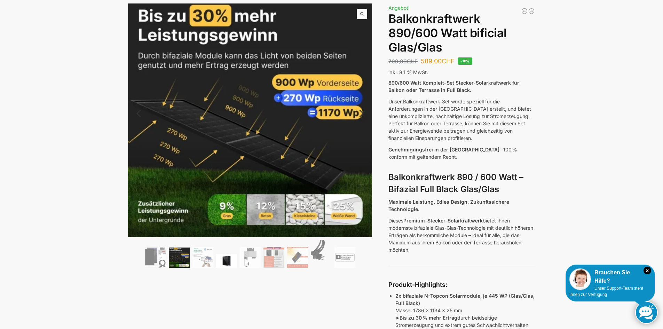 The height and width of the screenshot is (329, 663). I want to click on strong: Maximale Leistung. Edles Design. Zukunftssichere Technologie., so click(449, 205).